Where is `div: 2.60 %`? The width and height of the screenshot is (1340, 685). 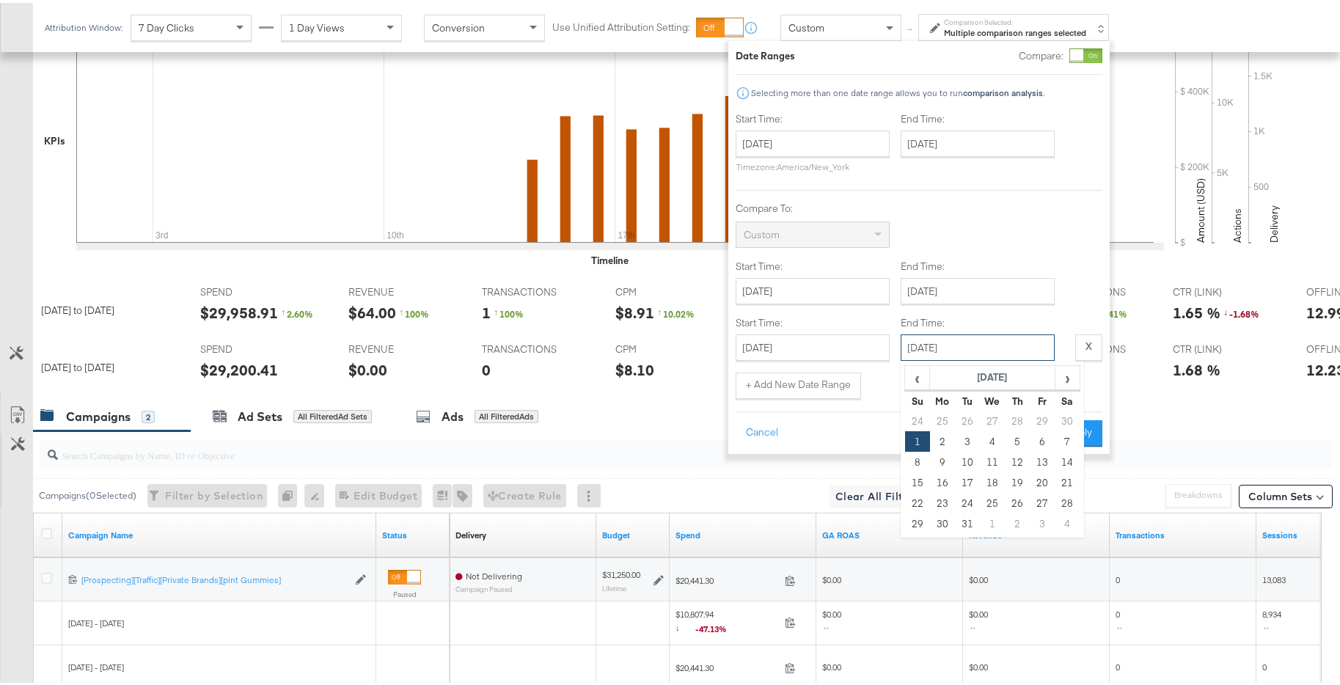
div: 2.60 % is located at coordinates (303, 311).